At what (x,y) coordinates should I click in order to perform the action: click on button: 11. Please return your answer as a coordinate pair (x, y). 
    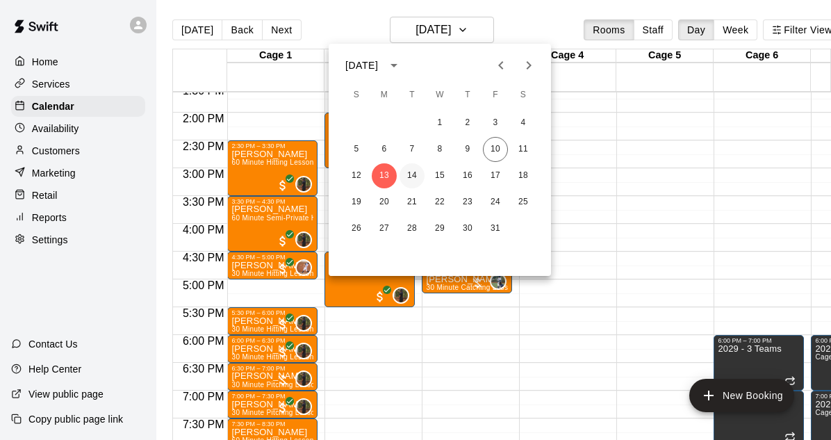
    Looking at the image, I should click on (523, 149).